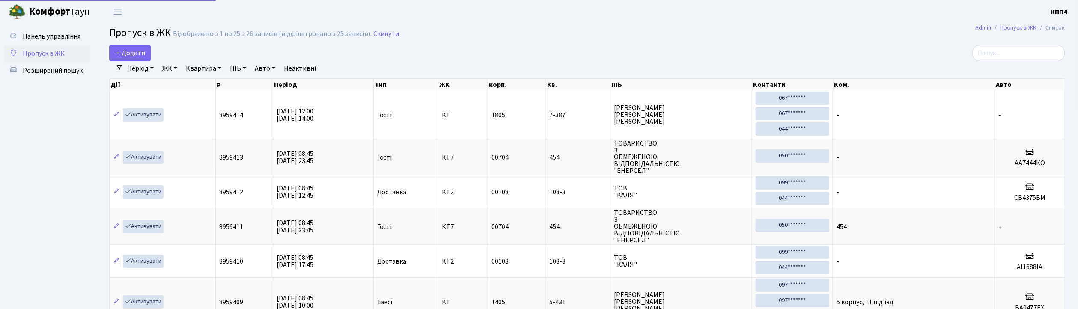  Describe the element at coordinates (170, 69) in the screenshot. I see `a: ЖК` at that location.